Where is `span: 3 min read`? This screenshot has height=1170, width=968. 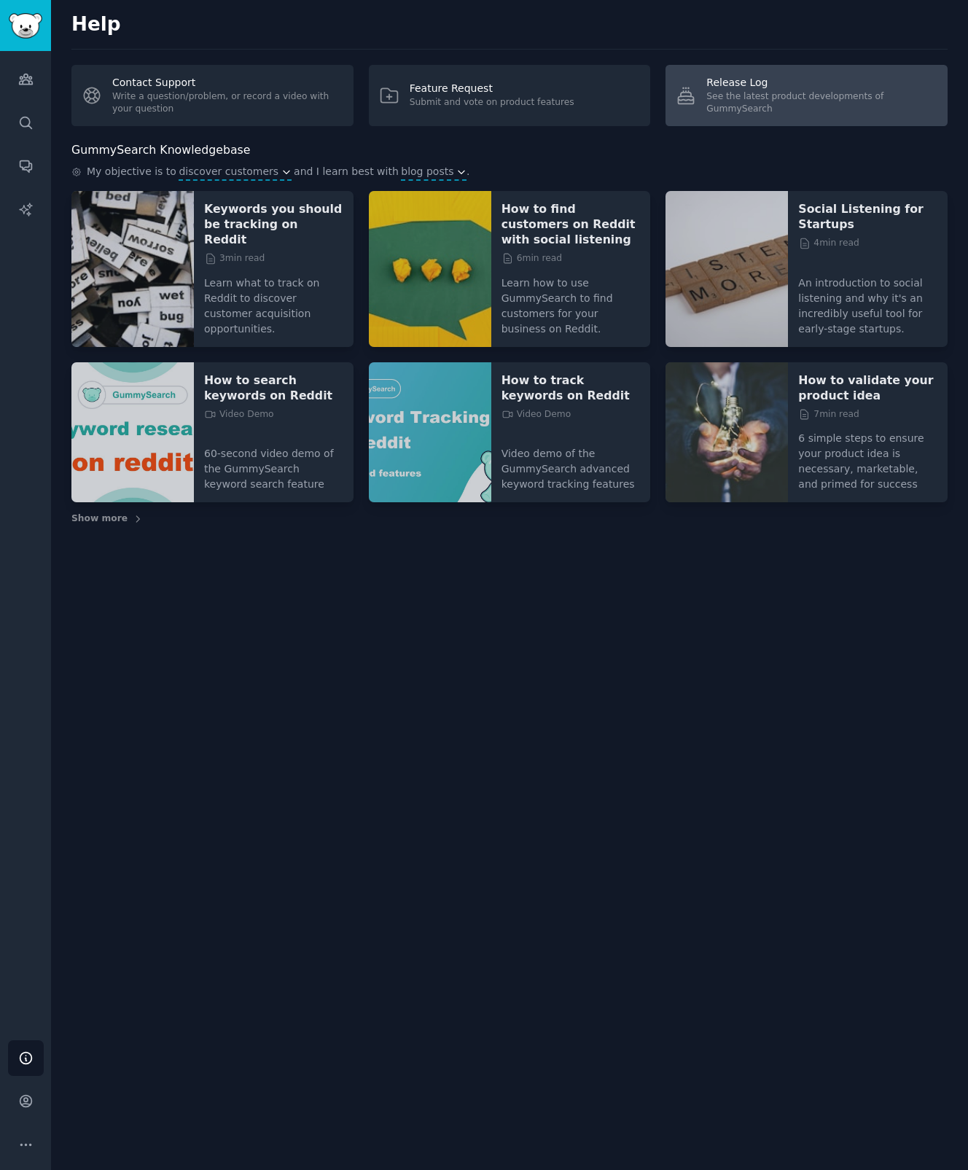
span: 3 min read is located at coordinates (234, 259).